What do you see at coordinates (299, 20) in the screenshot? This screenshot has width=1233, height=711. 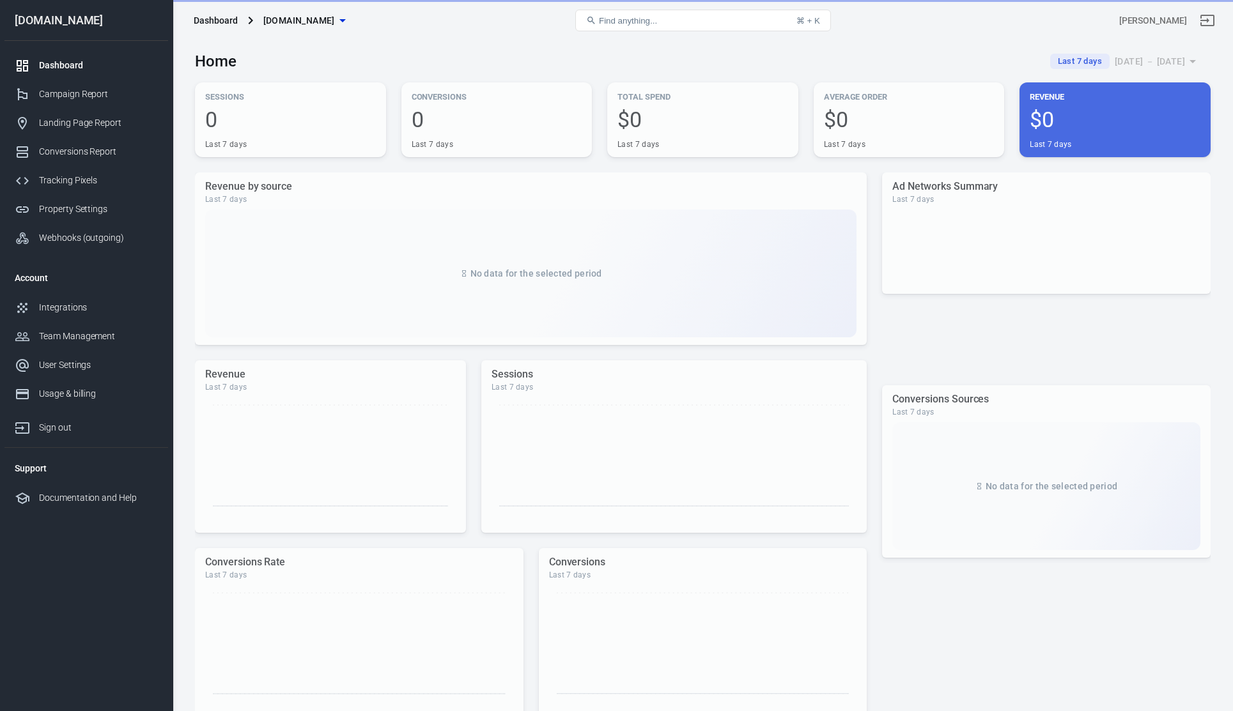 I see `span: worshipmusicacademy.com` at bounding box center [299, 20].